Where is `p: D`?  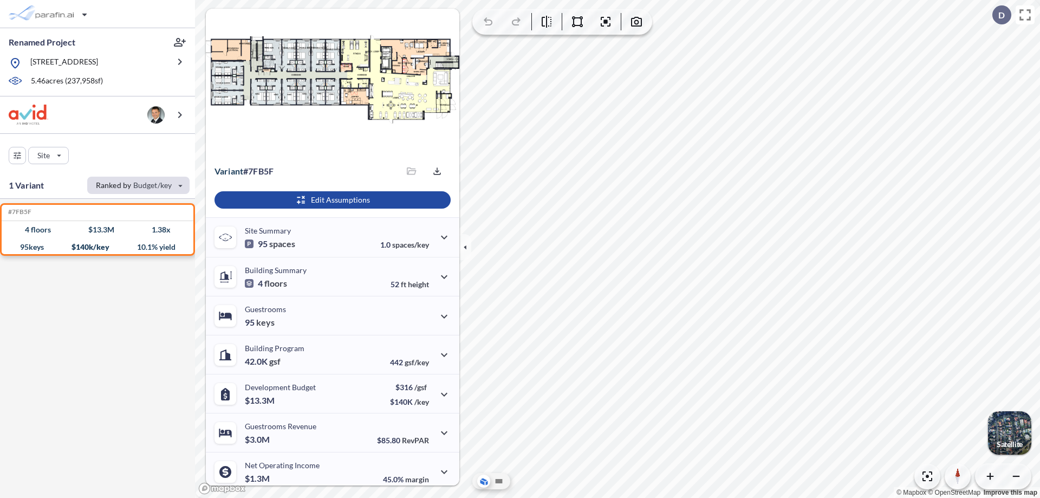 p: D is located at coordinates (1001, 15).